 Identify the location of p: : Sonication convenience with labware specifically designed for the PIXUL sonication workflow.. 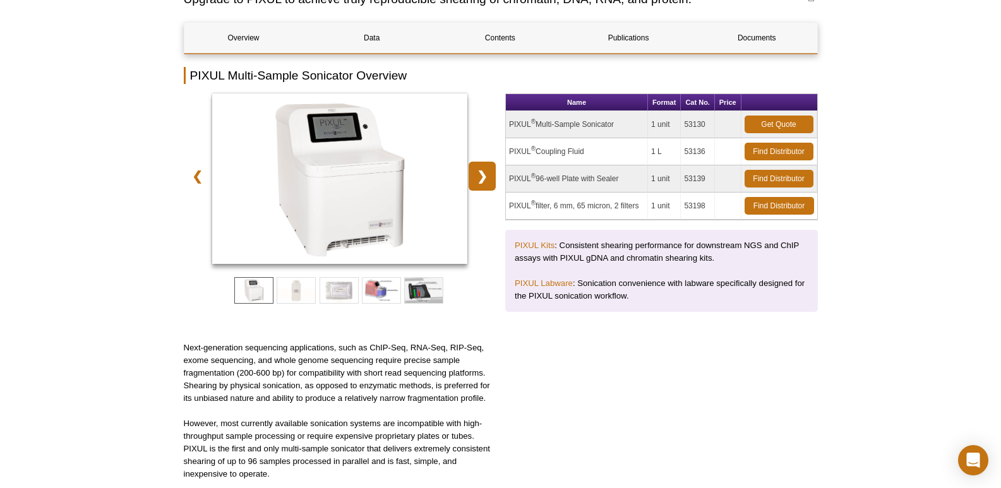
(661, 290).